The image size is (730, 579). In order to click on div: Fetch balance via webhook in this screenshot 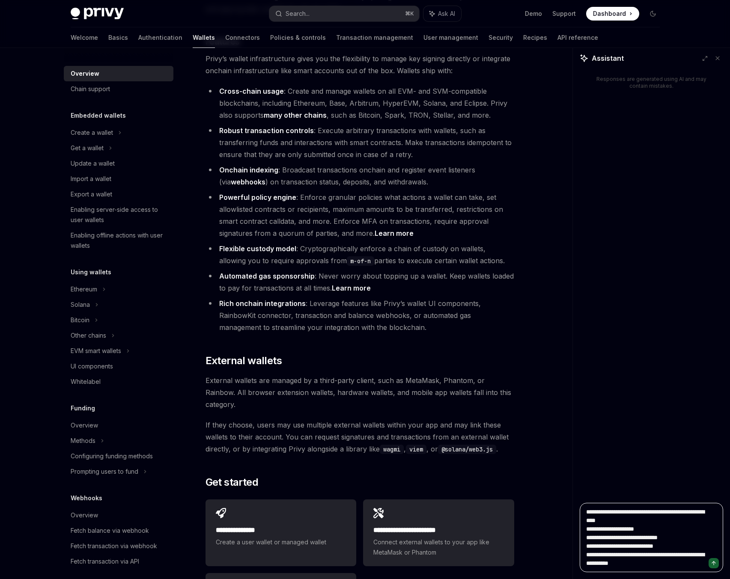, I will do `click(110, 531)`.